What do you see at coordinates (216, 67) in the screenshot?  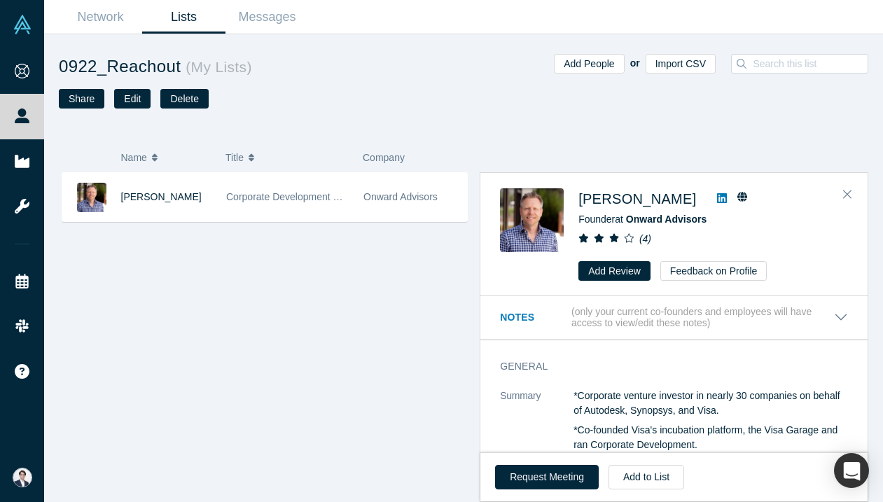 I see `small: ( My Lists )` at bounding box center [216, 67].